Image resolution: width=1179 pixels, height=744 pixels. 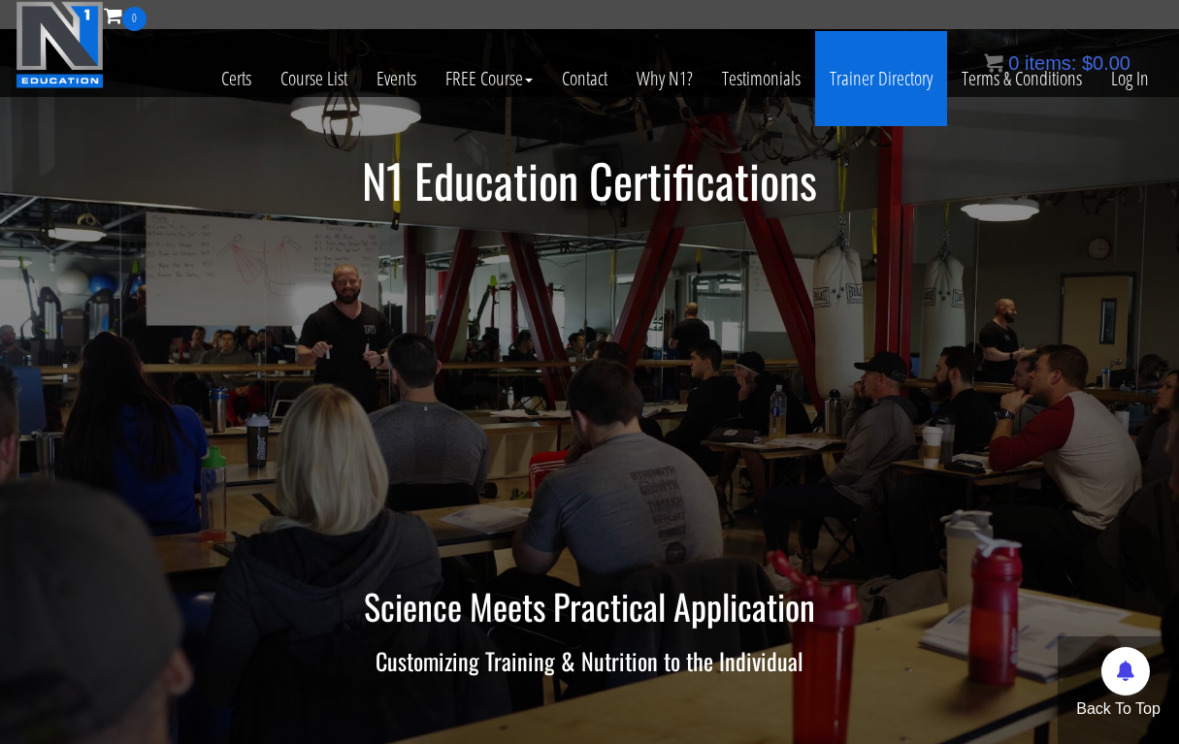 What do you see at coordinates (761, 79) in the screenshot?
I see `a: Testimonials` at bounding box center [761, 79].